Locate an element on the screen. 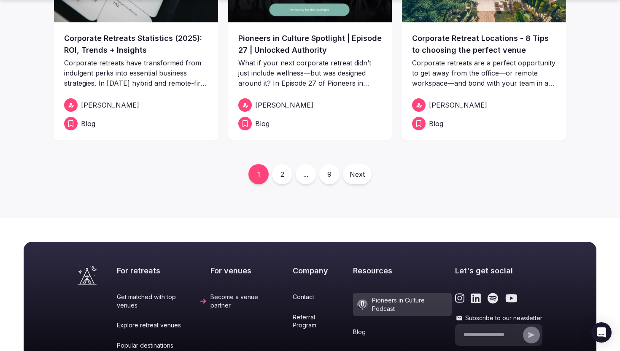 Image resolution: width=620 pixels, height=351 pixels. a: Referral Program is located at coordinates (321, 321).